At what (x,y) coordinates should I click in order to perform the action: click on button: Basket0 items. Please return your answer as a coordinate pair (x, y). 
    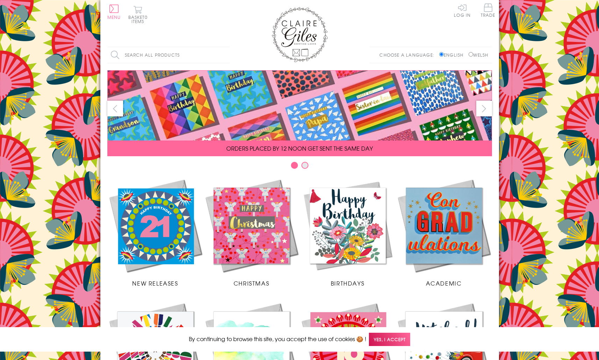
    Looking at the image, I should click on (138, 14).